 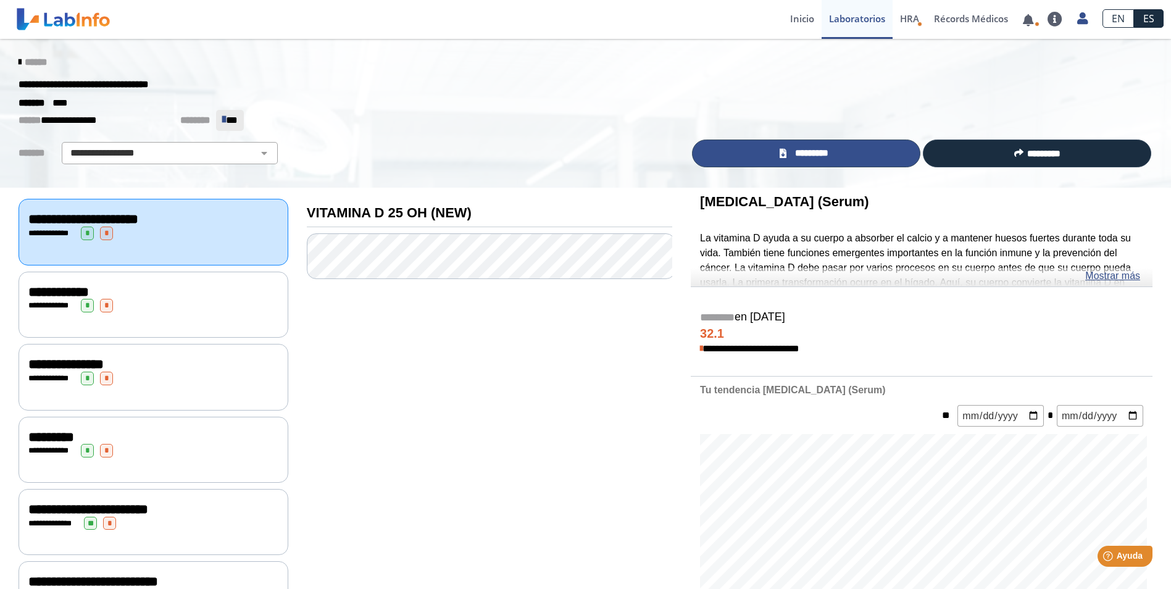 I want to click on p: La vitamina D ayuda a su cuerpo a absorber el calcio y a mantener huesos fuertes durante toda su ..., so click(x=922, y=282).